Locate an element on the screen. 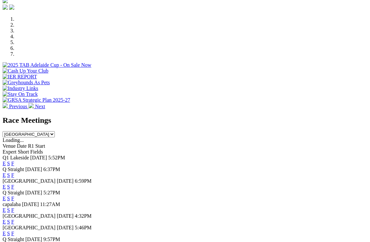 This screenshot has width=370, height=242. span: 4:32PM is located at coordinates (83, 216).